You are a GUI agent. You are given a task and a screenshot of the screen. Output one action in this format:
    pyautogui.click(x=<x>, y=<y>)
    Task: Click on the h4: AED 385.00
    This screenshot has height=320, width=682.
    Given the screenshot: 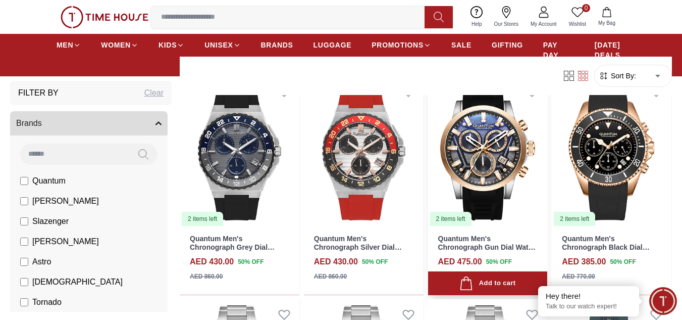 What is the action you would take?
    pyautogui.click(x=584, y=262)
    